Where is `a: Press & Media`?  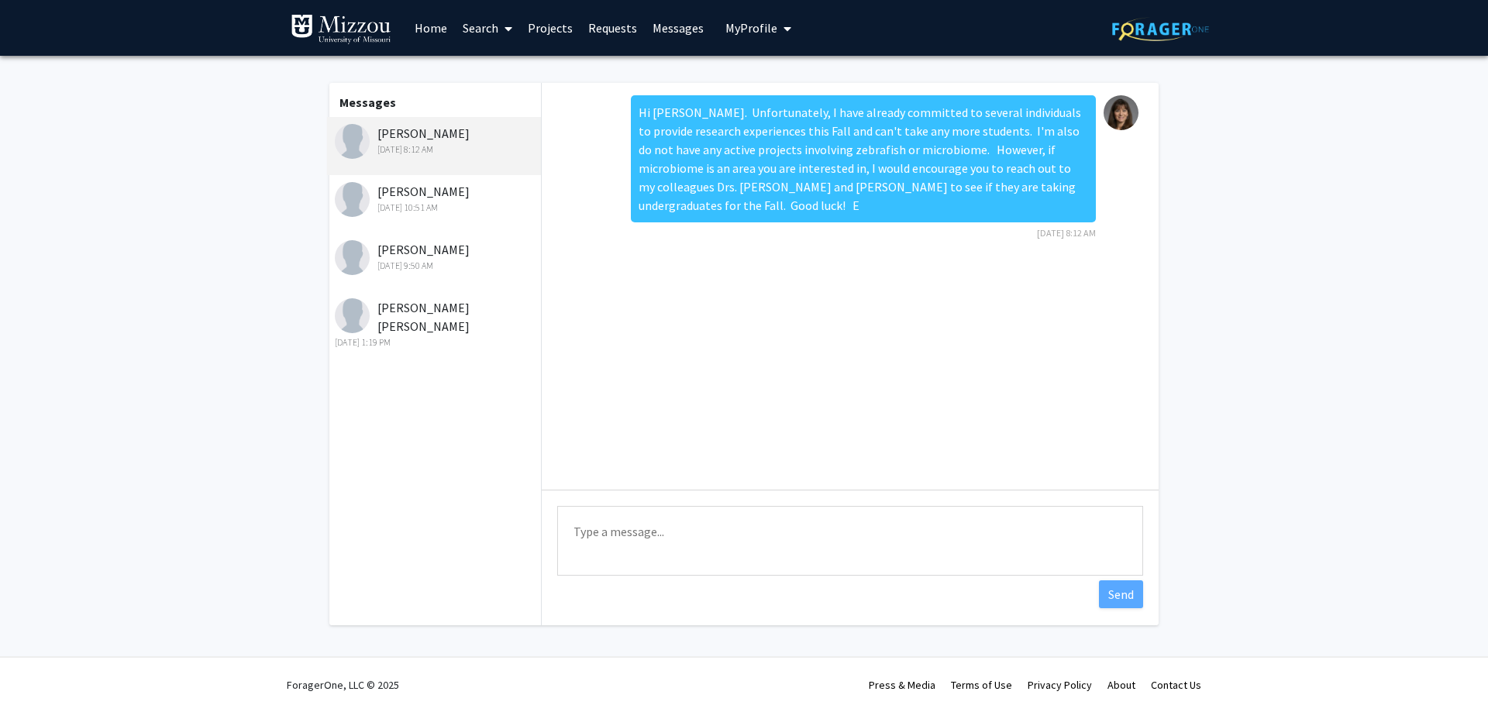 a: Press & Media is located at coordinates (902, 685).